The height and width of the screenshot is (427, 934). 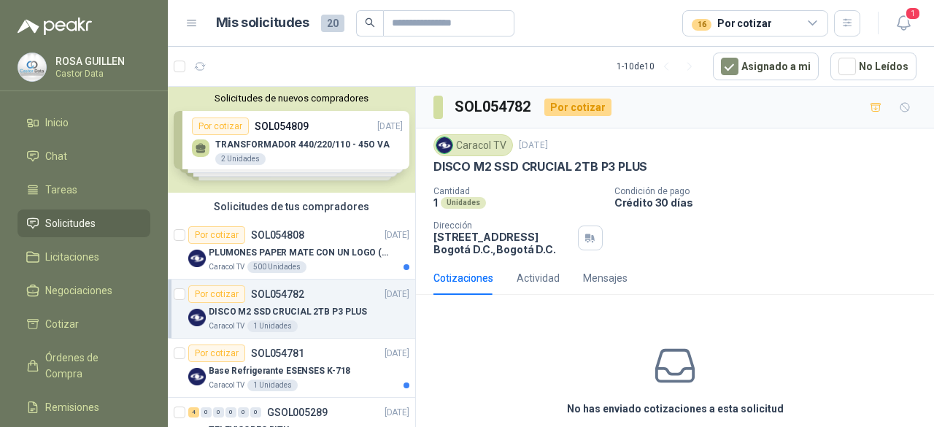 What do you see at coordinates (84, 407) in the screenshot?
I see `a: Remisiones` at bounding box center [84, 407].